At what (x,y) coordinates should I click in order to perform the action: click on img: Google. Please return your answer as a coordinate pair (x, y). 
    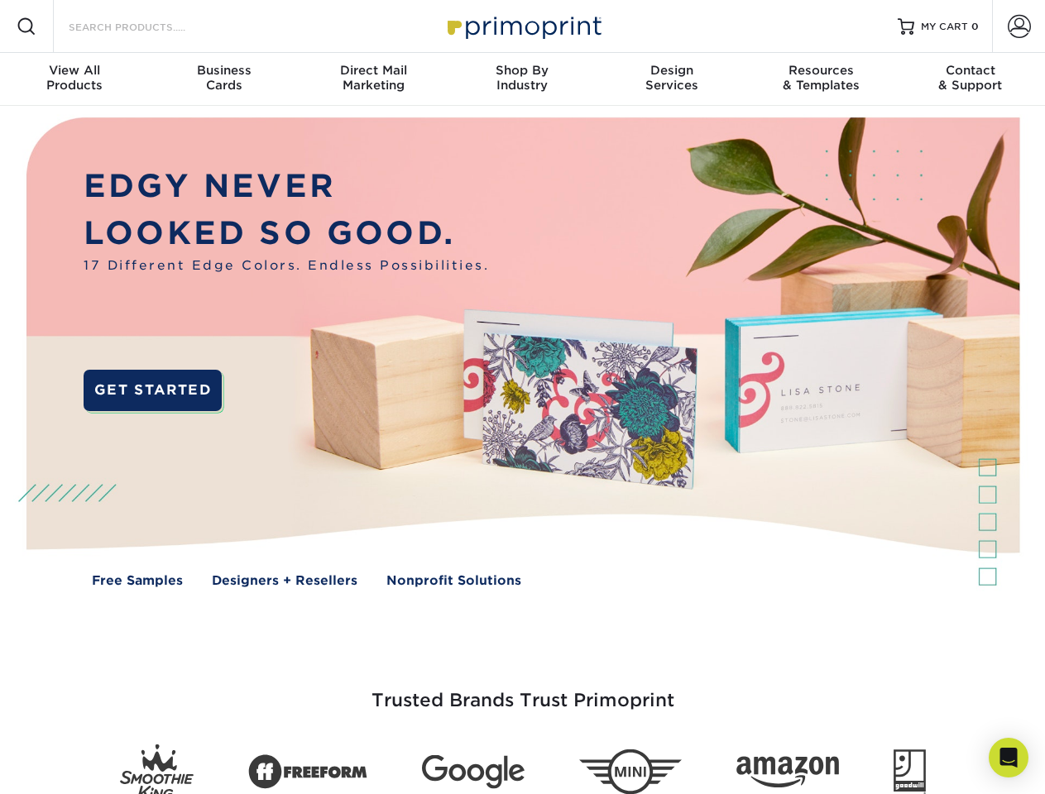
    Looking at the image, I should click on (473, 772).